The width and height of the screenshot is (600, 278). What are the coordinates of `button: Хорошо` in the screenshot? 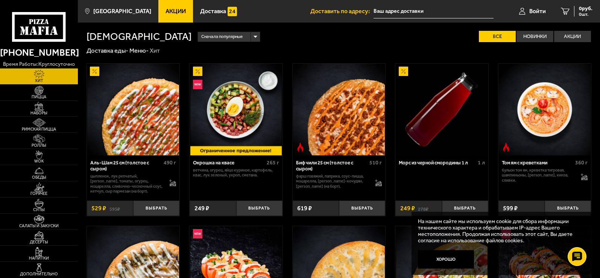 It's located at (446, 259).